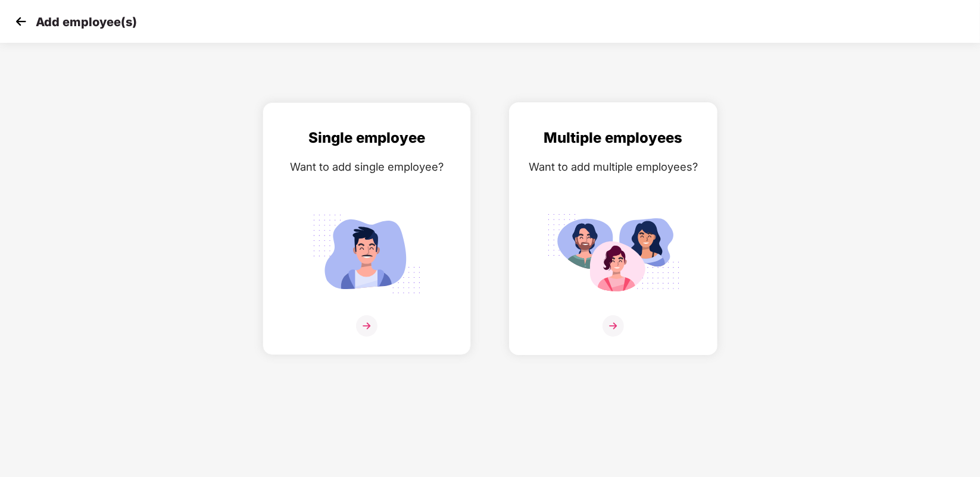  I want to click on div: Multiple employees, so click(613, 138).